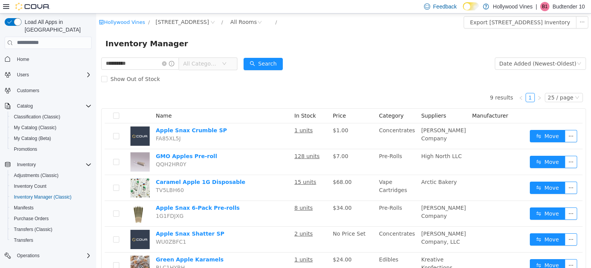 Image resolution: width=591 pixels, height=268 pixels. Describe the element at coordinates (394, 102) in the screenshot. I see `span: Manufacturer` at that location.